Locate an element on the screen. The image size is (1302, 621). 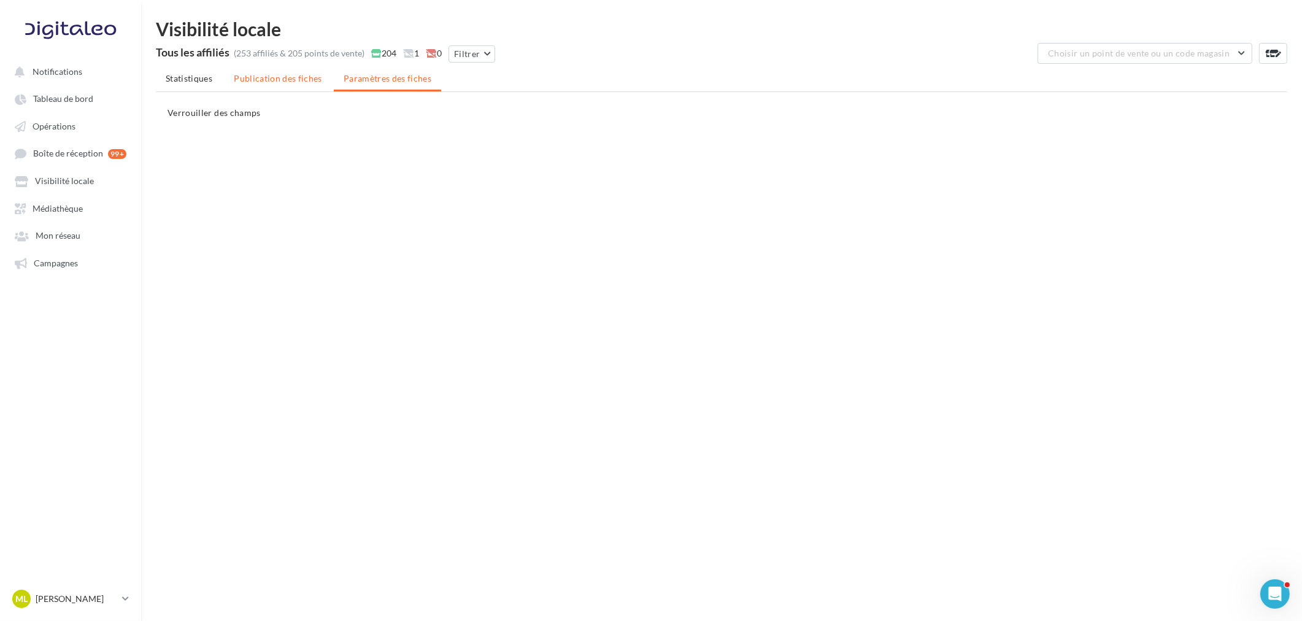
button: Filtrer is located at coordinates (472, 54).